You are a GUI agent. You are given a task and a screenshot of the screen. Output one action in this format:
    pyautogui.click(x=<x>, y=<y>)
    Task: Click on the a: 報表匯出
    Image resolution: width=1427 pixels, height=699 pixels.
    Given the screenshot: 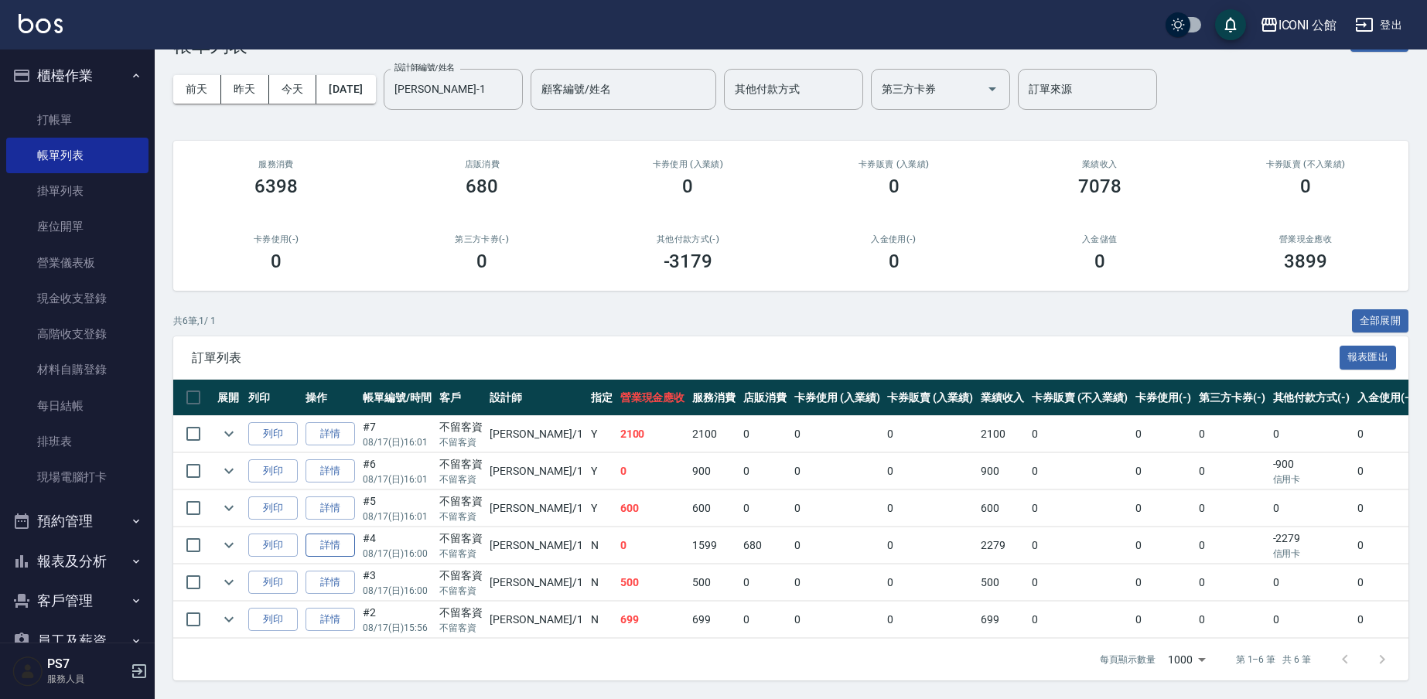 What is the action you would take?
    pyautogui.click(x=1368, y=356)
    